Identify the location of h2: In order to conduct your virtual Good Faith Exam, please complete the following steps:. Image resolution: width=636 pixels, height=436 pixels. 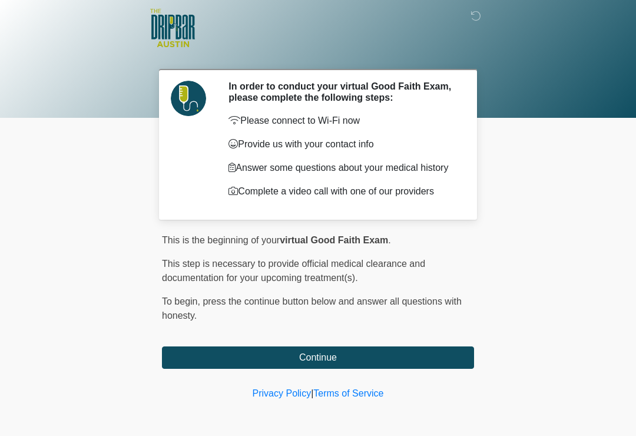
(342, 92).